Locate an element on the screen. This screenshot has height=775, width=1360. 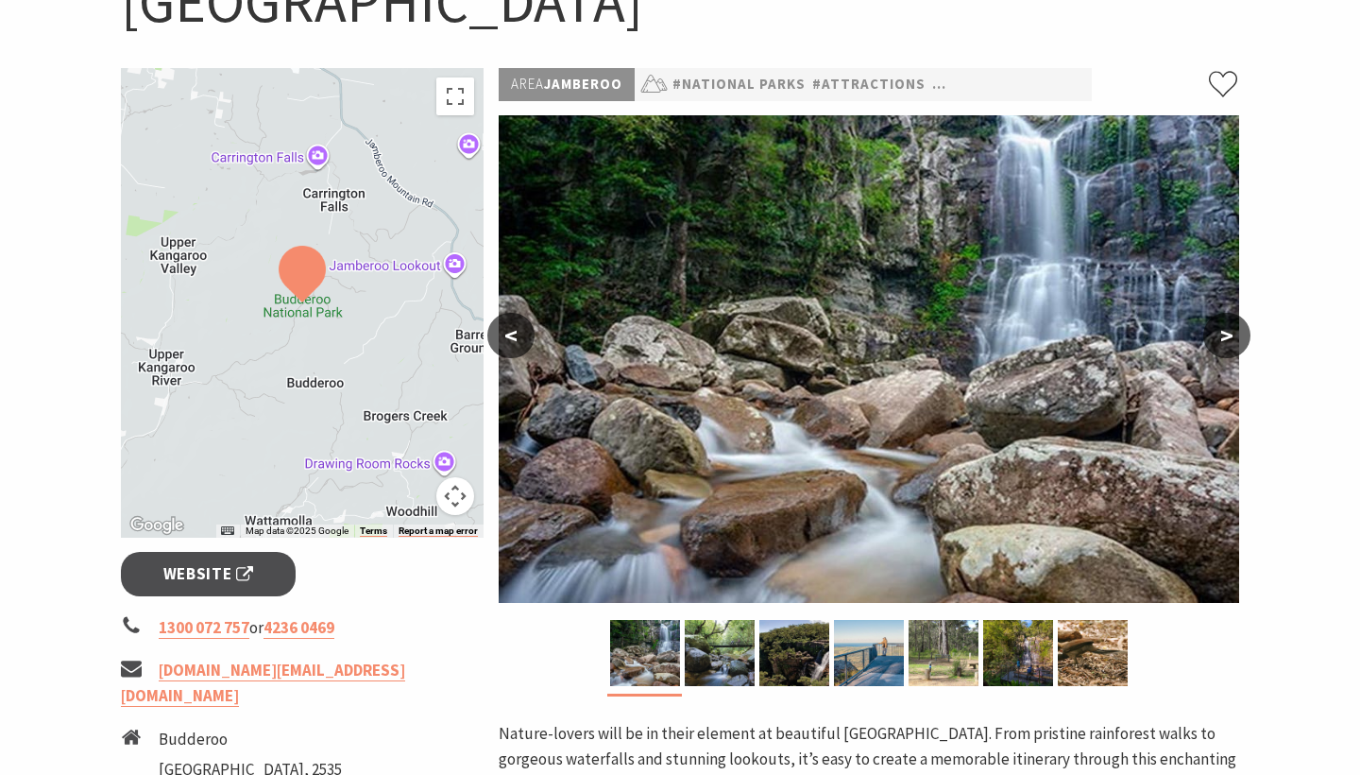
a: 4236 0469 is located at coordinates (299, 627).